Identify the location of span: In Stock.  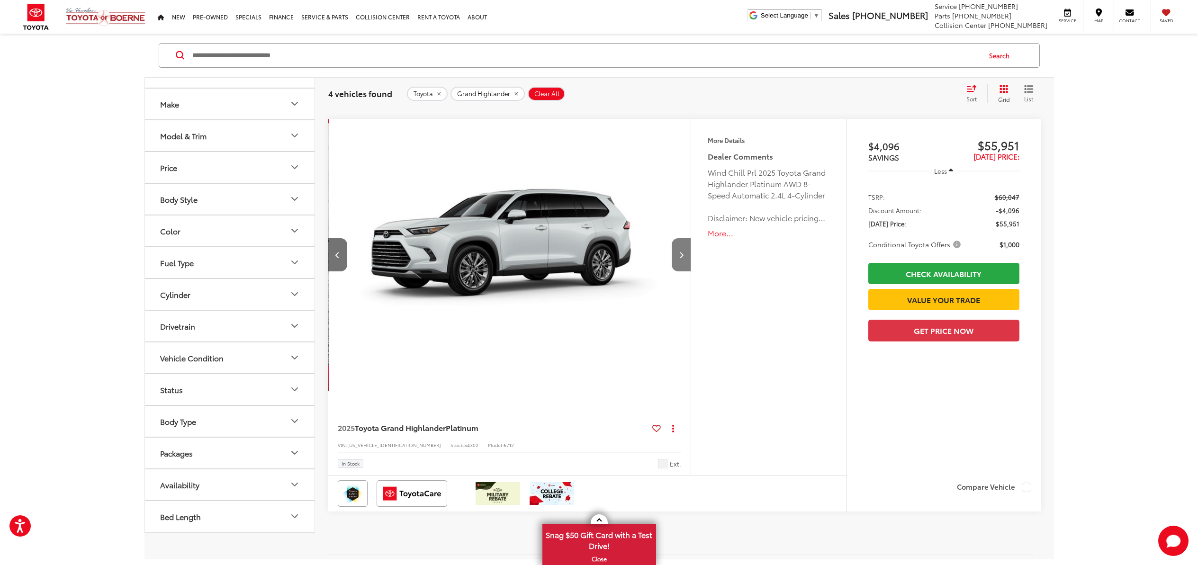
(351, 464).